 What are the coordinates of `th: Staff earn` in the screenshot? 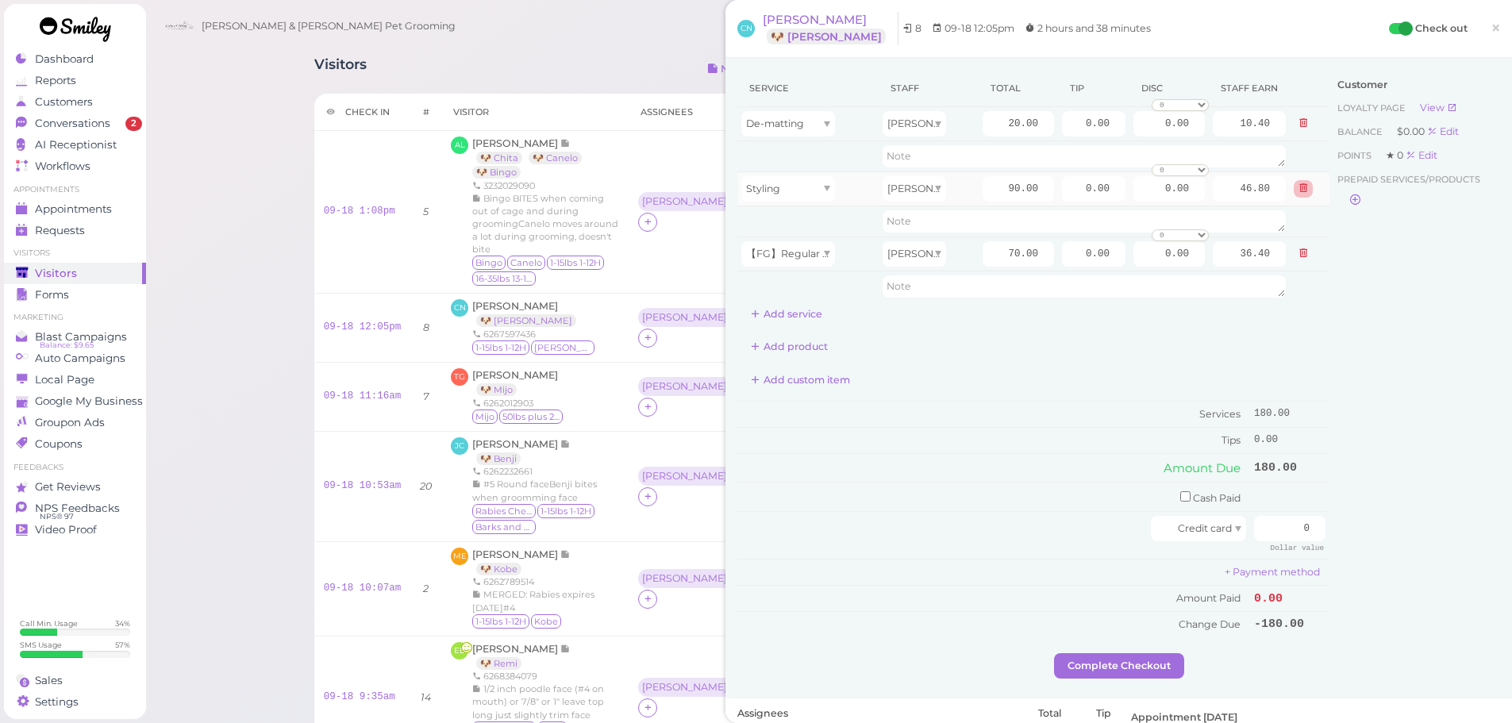 It's located at (1249, 88).